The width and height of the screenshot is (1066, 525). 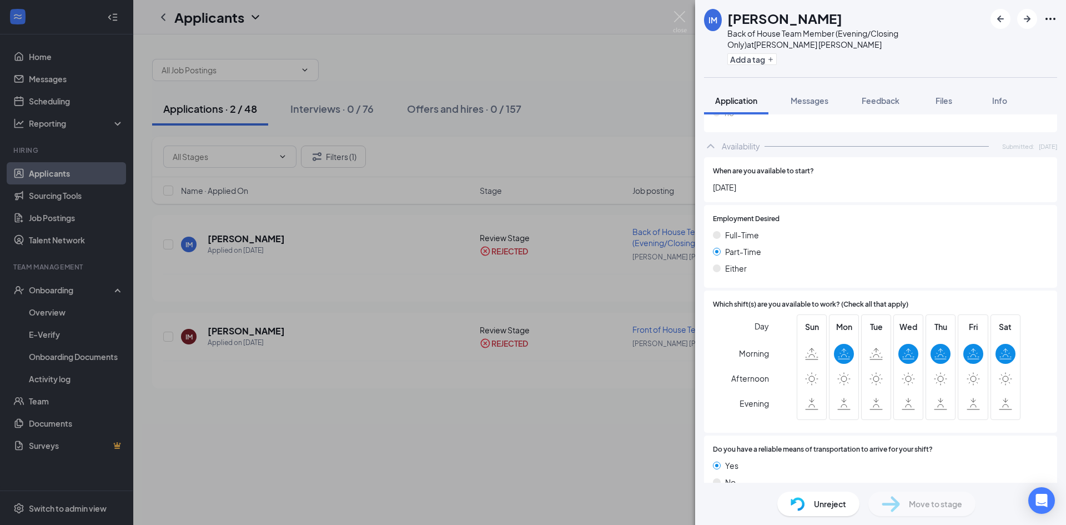 I want to click on span: Fri, so click(x=973, y=326).